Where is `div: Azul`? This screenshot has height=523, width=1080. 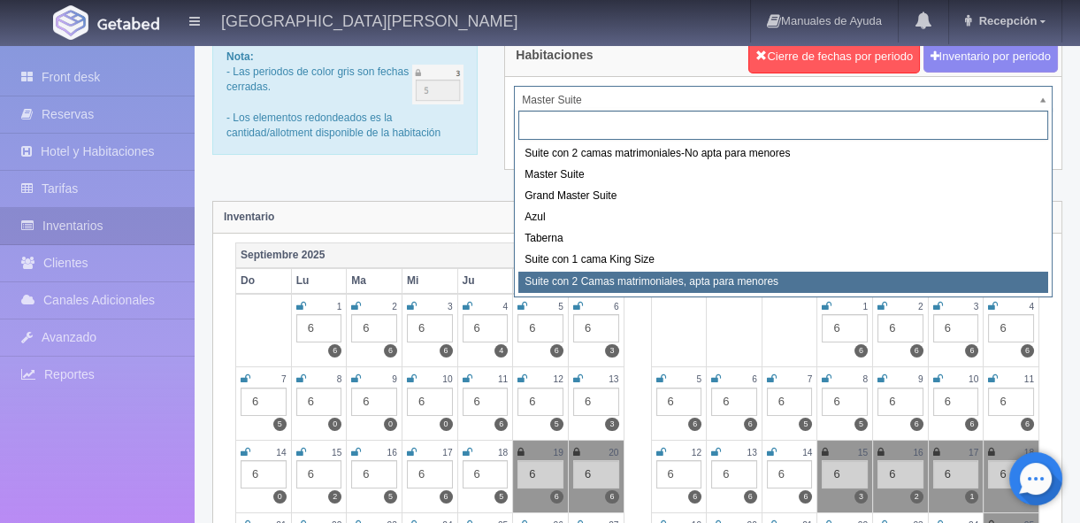 div: Azul is located at coordinates (783, 218).